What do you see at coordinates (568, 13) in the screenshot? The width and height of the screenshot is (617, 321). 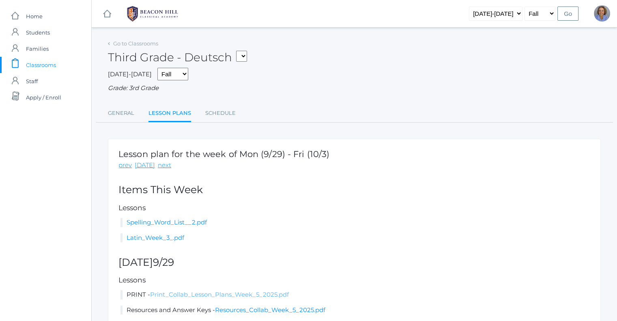 I see `input: Go` at bounding box center [568, 13].